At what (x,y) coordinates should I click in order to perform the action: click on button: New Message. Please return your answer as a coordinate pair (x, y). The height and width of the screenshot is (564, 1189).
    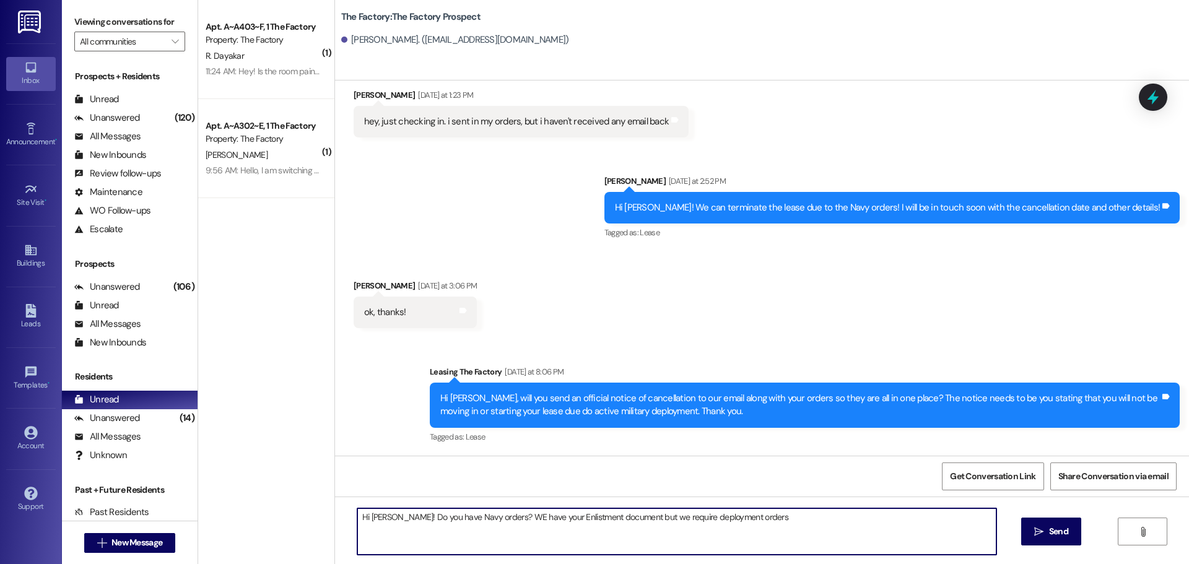
    Looking at the image, I should click on (130, 543).